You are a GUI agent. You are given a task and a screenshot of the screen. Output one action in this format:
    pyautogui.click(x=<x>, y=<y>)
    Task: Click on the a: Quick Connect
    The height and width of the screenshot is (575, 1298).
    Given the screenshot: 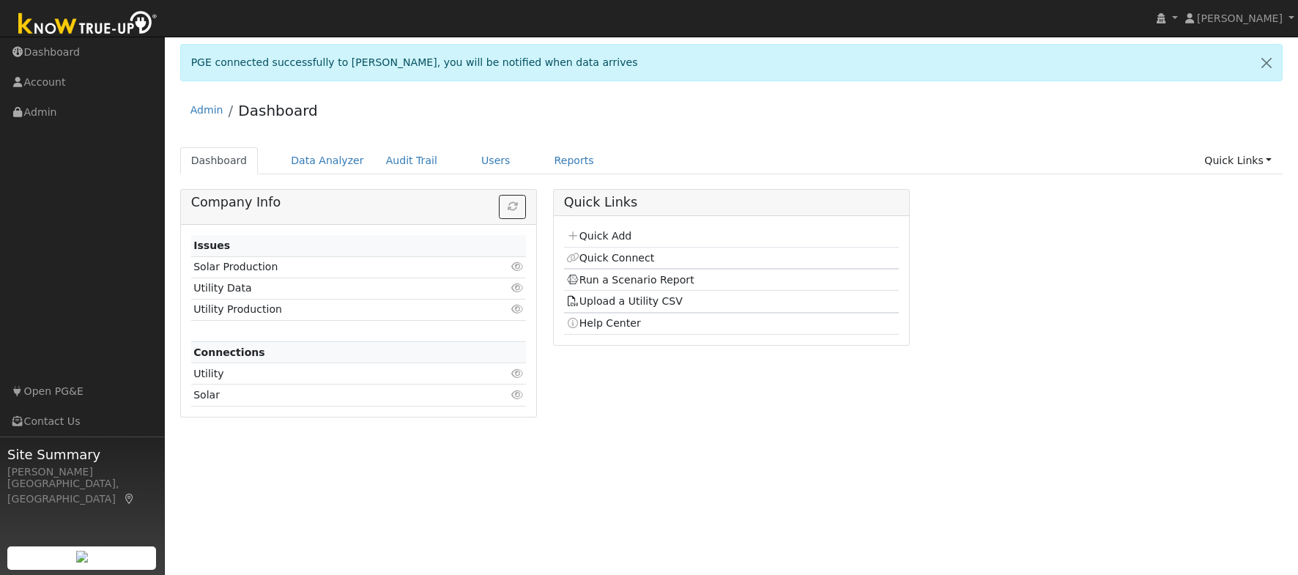 What is the action you would take?
    pyautogui.click(x=610, y=258)
    